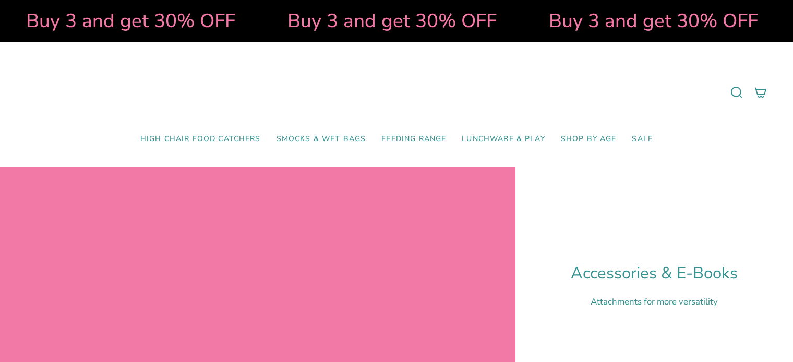 The width and height of the screenshot is (793, 362). I want to click on div: Feeding Range, so click(414, 139).